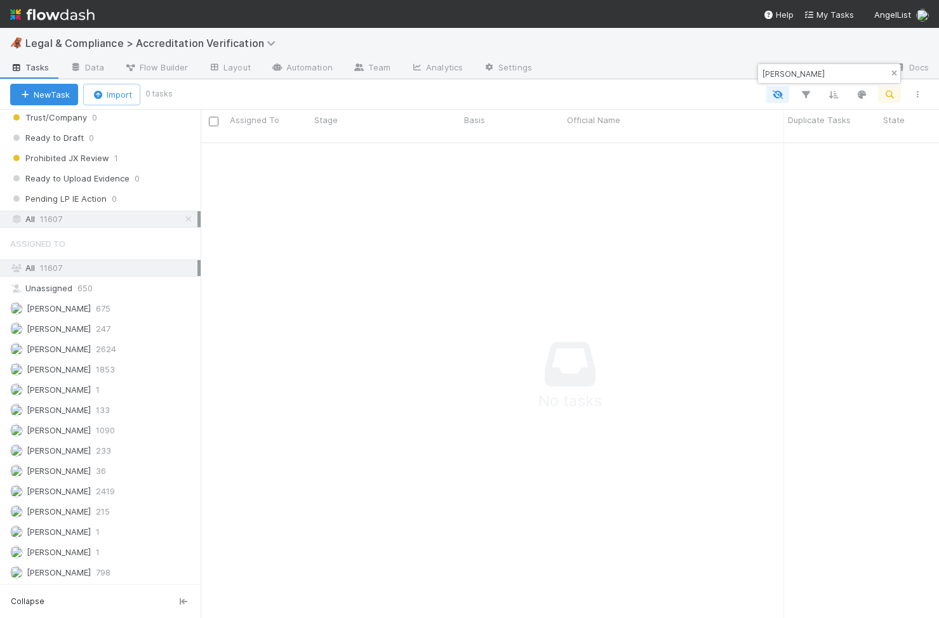 The height and width of the screenshot is (618, 939). What do you see at coordinates (101, 471) in the screenshot?
I see `span: 36` at bounding box center [101, 471].